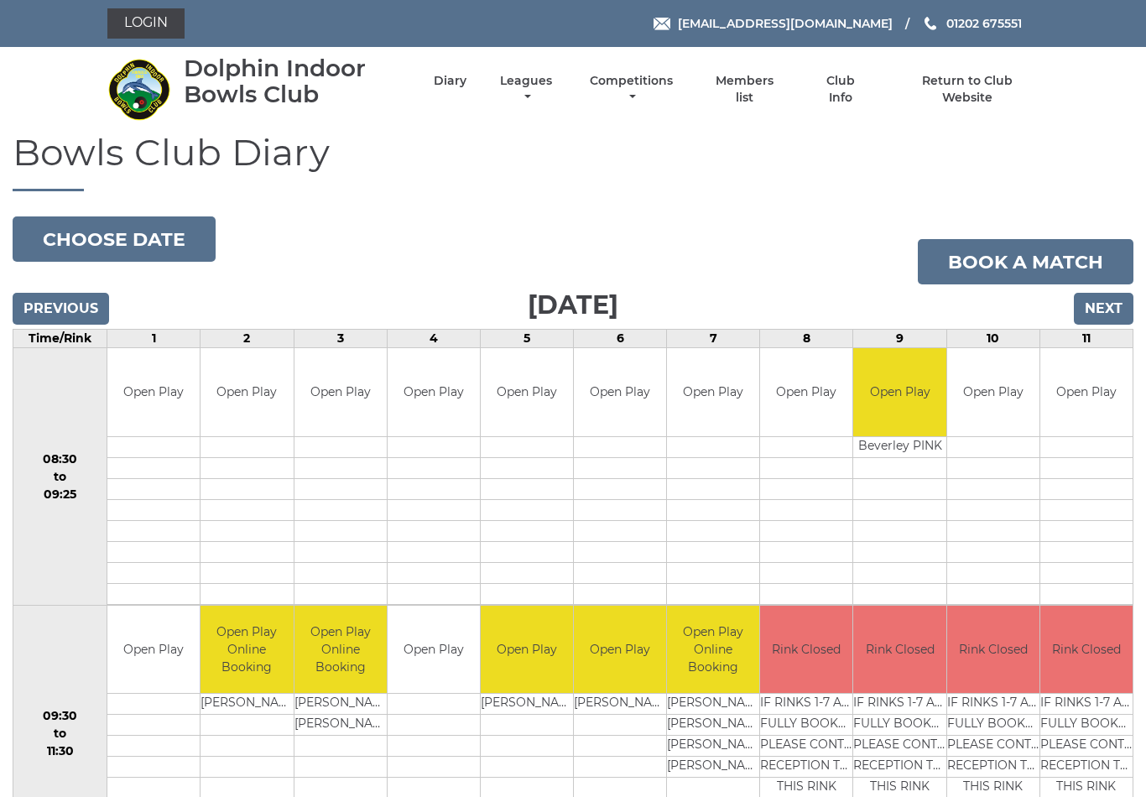  Describe the element at coordinates (840, 89) in the screenshot. I see `a: Club Info` at that location.